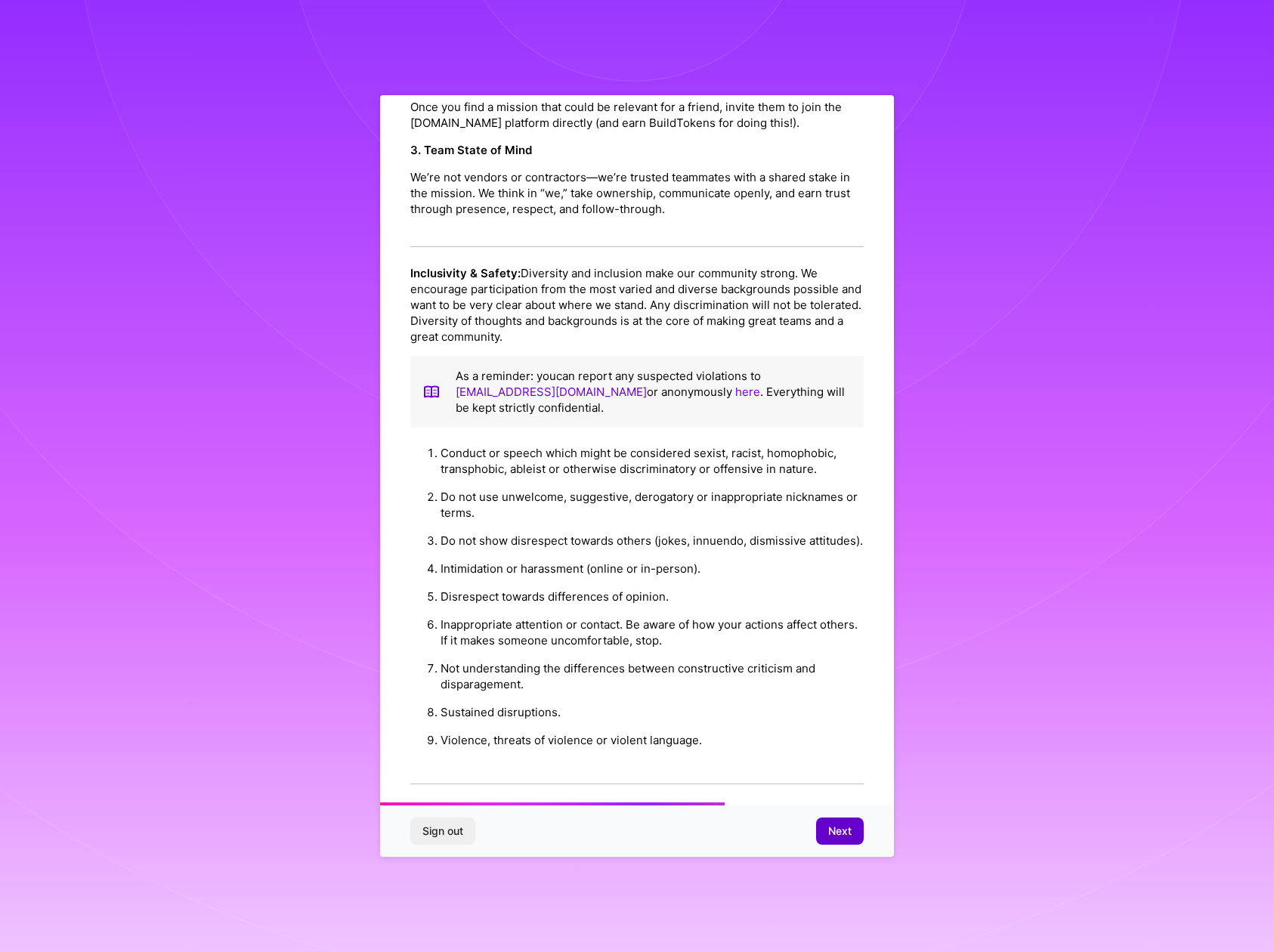 The width and height of the screenshot is (1274, 952). What do you see at coordinates (652, 633) in the screenshot?
I see `li: Inappropriate attention or contact. Be aware of how your actions affect others. If it makes someo...` at bounding box center [652, 633].